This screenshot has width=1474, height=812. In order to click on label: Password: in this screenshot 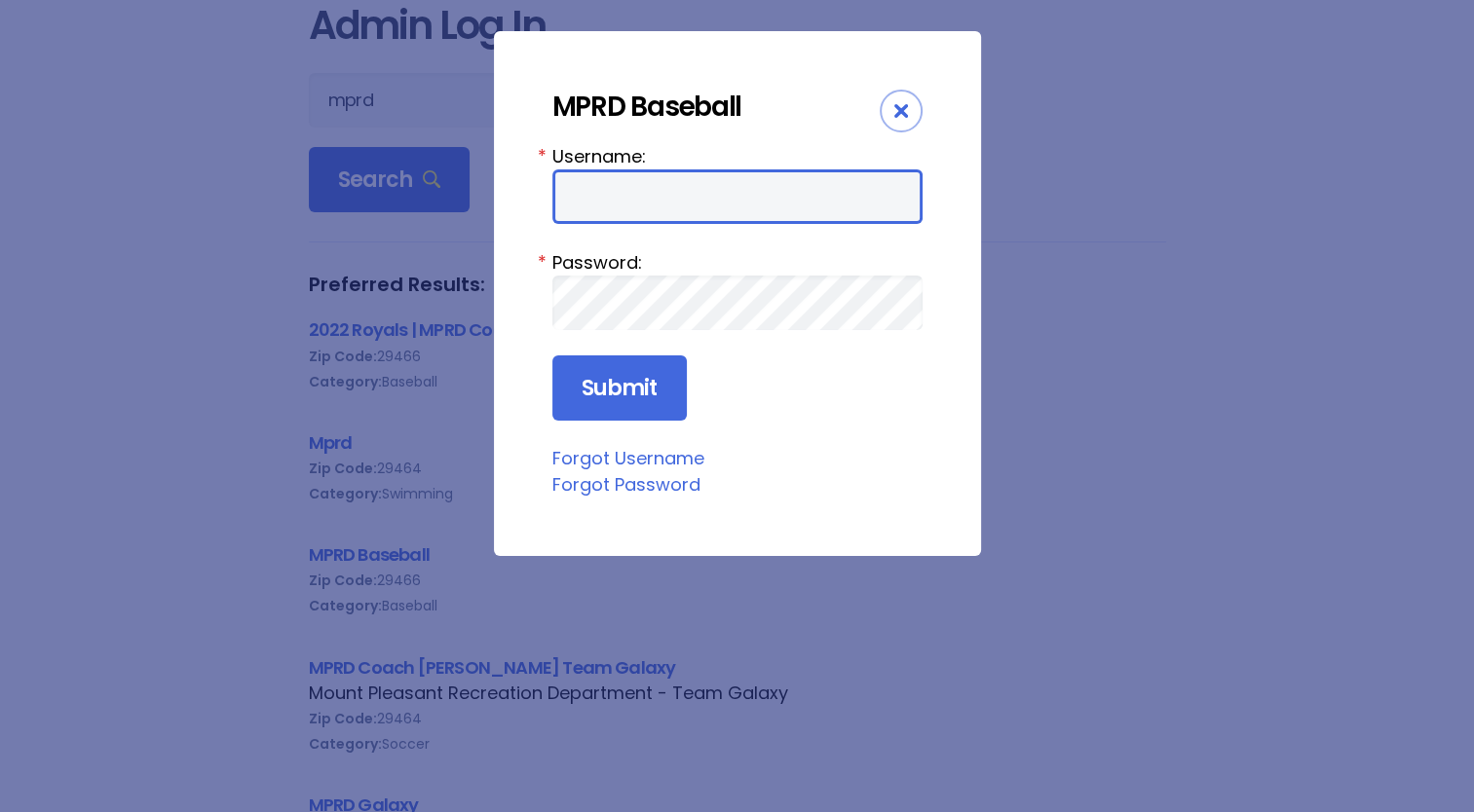, I will do `click(737, 262)`.